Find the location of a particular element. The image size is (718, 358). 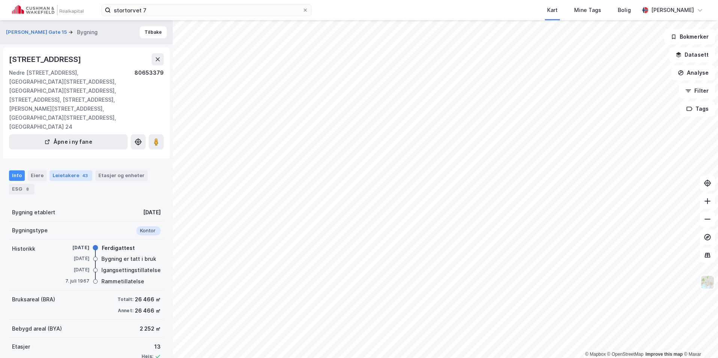

div: 7. juli 1967 is located at coordinates (74, 281).